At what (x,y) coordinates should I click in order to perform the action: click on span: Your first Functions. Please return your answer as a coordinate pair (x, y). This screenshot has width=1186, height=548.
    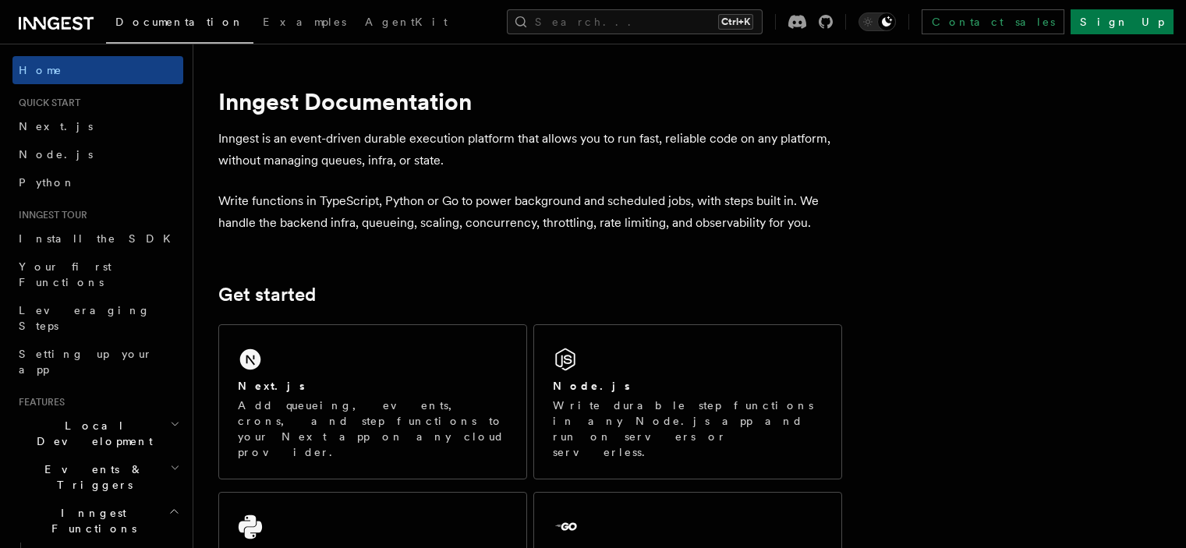
    Looking at the image, I should click on (65, 275).